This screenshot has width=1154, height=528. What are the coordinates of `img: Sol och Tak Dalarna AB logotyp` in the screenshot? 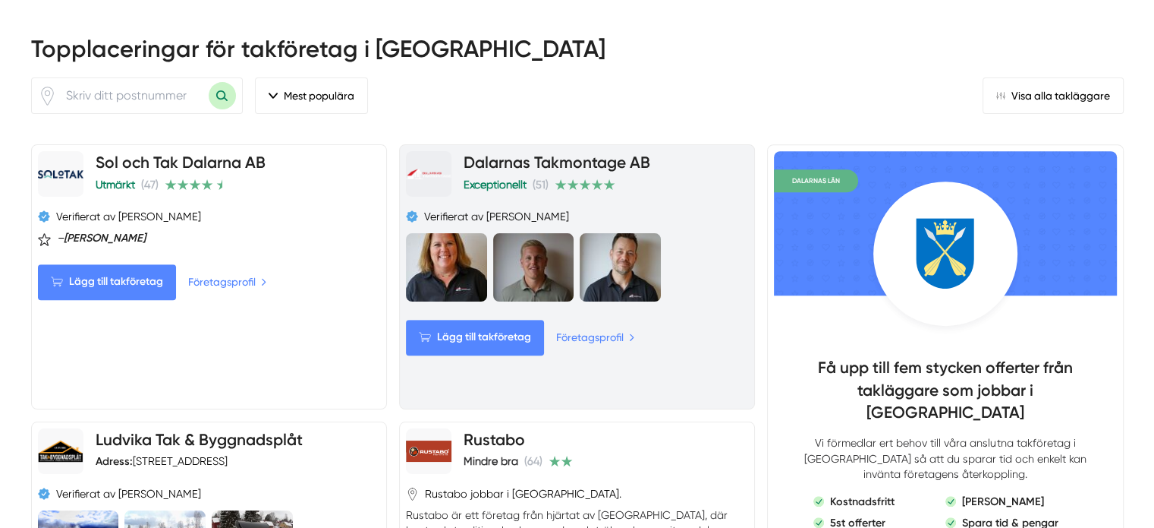 It's located at (61, 174).